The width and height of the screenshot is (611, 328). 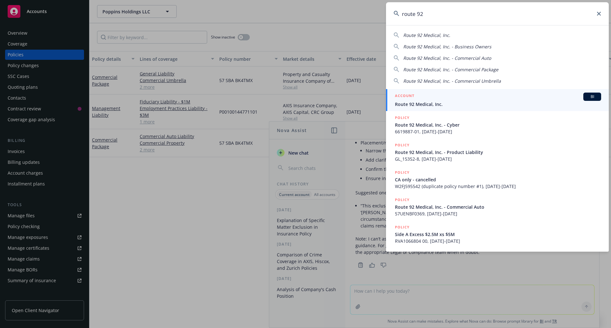 I want to click on span: Route 92 Medical, Inc. - Commercial Package, so click(x=451, y=69).